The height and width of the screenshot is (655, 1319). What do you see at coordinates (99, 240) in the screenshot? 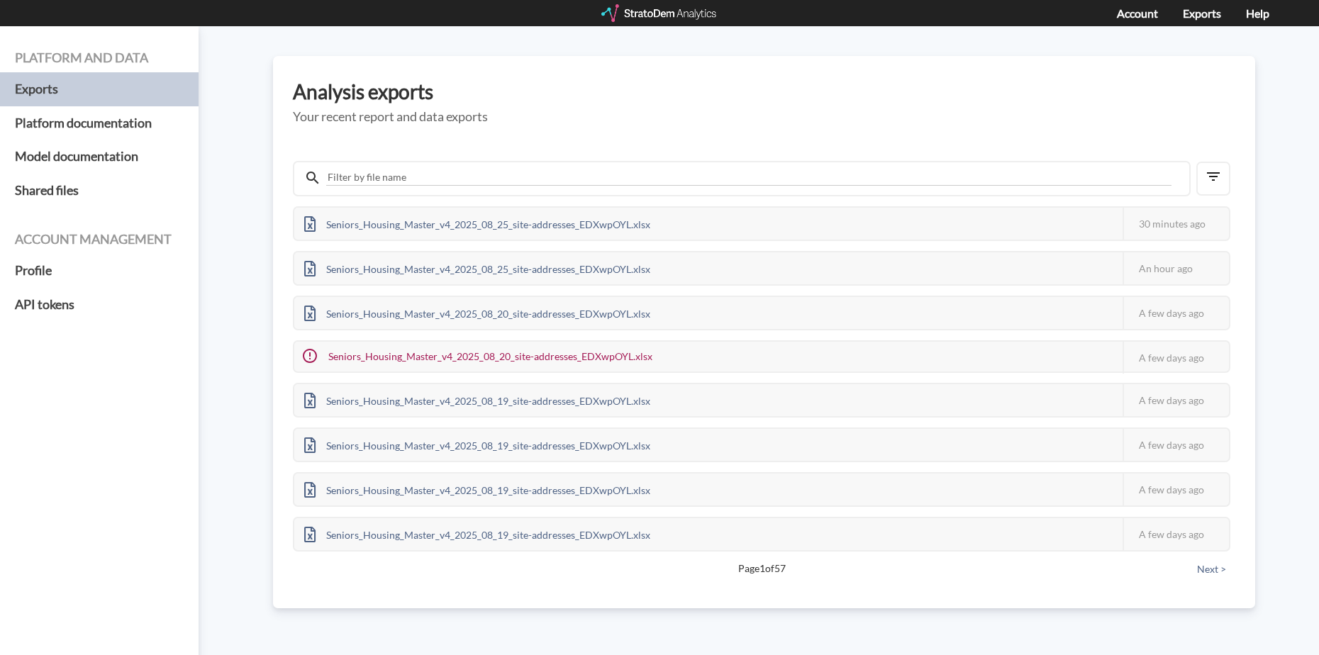
I see `h4: Account management` at bounding box center [99, 240].